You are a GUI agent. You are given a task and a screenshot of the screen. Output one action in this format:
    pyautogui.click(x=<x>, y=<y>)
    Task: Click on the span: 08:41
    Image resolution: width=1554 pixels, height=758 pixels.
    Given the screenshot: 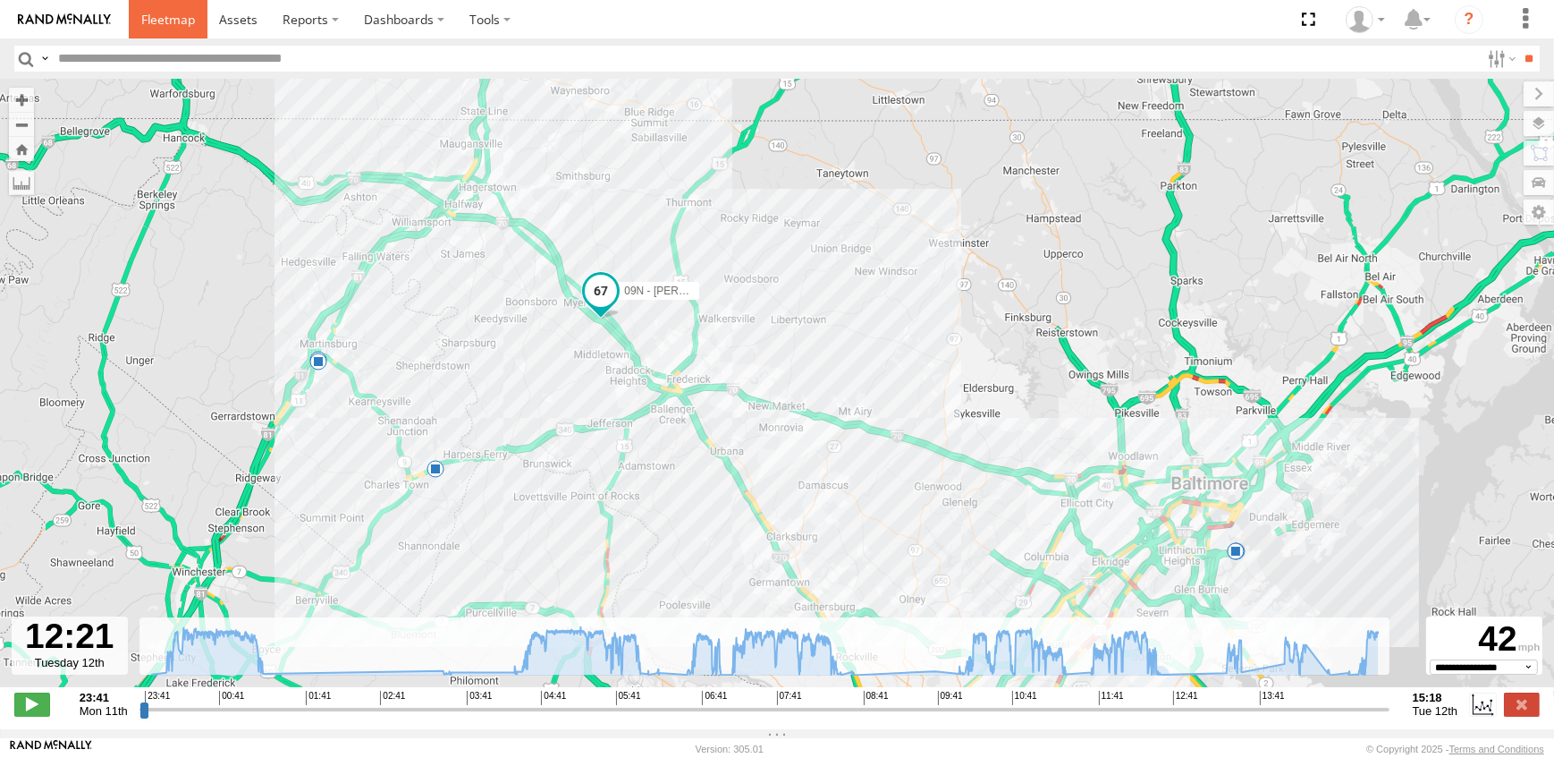 What is the action you would take?
    pyautogui.click(x=876, y=698)
    